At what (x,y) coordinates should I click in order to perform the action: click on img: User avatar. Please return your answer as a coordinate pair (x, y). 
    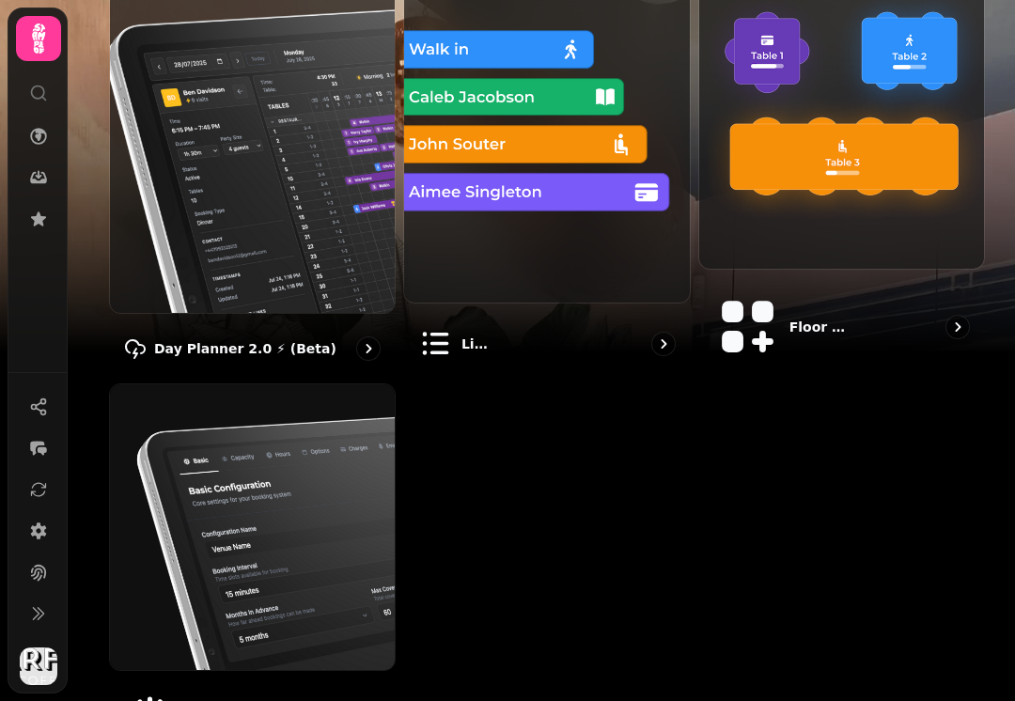
    Looking at the image, I should click on (39, 666).